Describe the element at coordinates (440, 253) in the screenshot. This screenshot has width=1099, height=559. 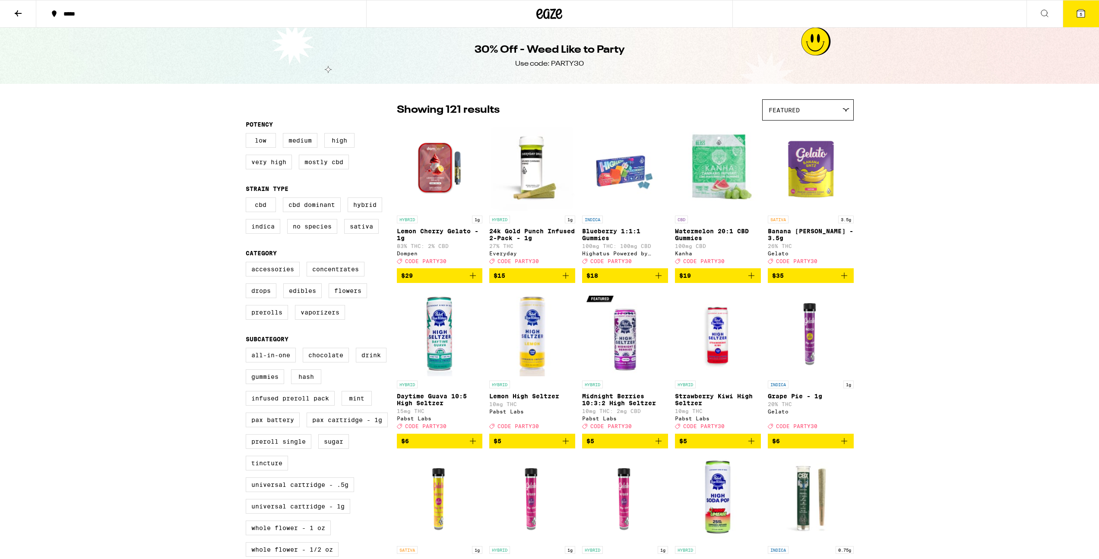
I see `div: Dompen` at that location.